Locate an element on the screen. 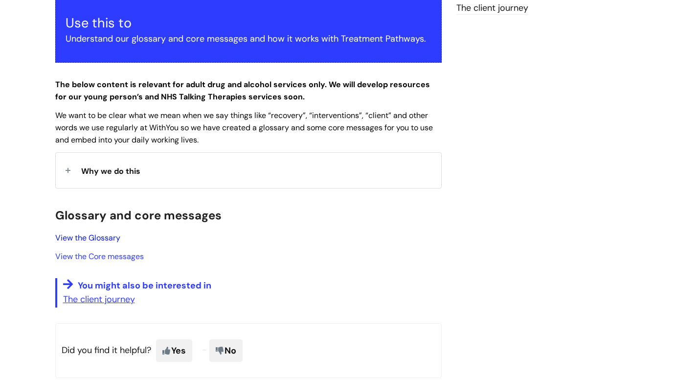 The height and width of the screenshot is (381, 697). span: Glossary and core messages is located at coordinates (138, 215).